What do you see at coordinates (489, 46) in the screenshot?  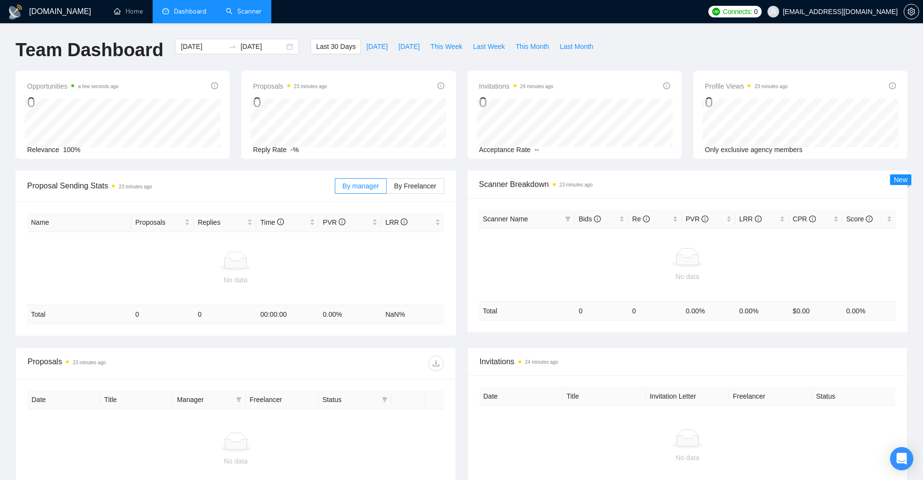 I see `button: Last Week` at bounding box center [489, 46].